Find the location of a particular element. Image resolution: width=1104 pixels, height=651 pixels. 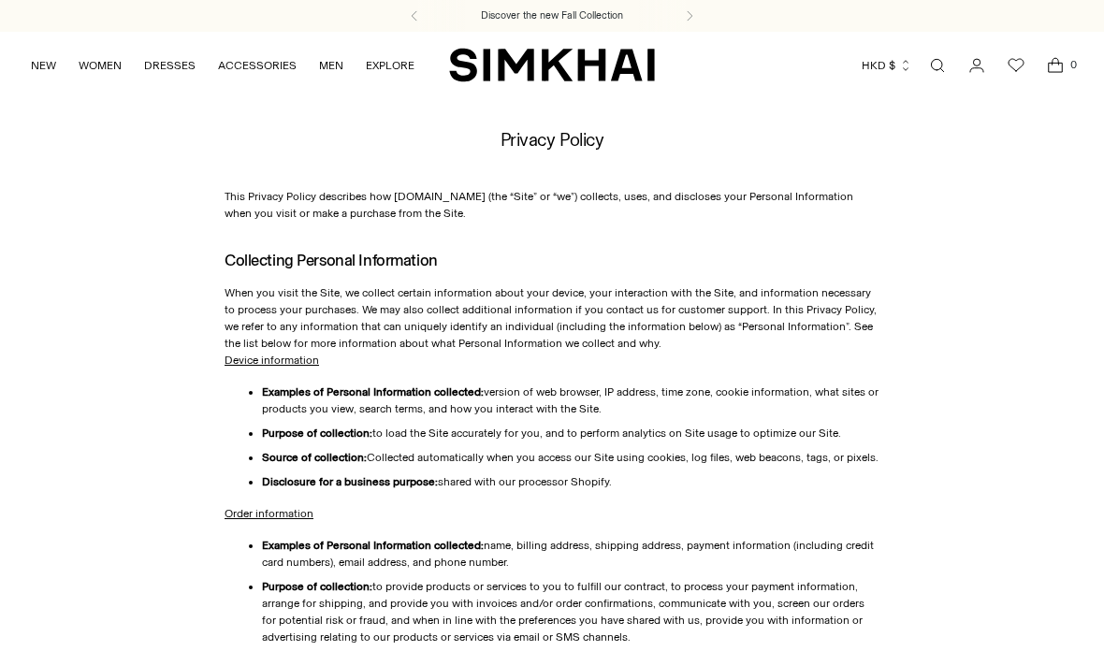

a: Open cart modal is located at coordinates (1056, 66).